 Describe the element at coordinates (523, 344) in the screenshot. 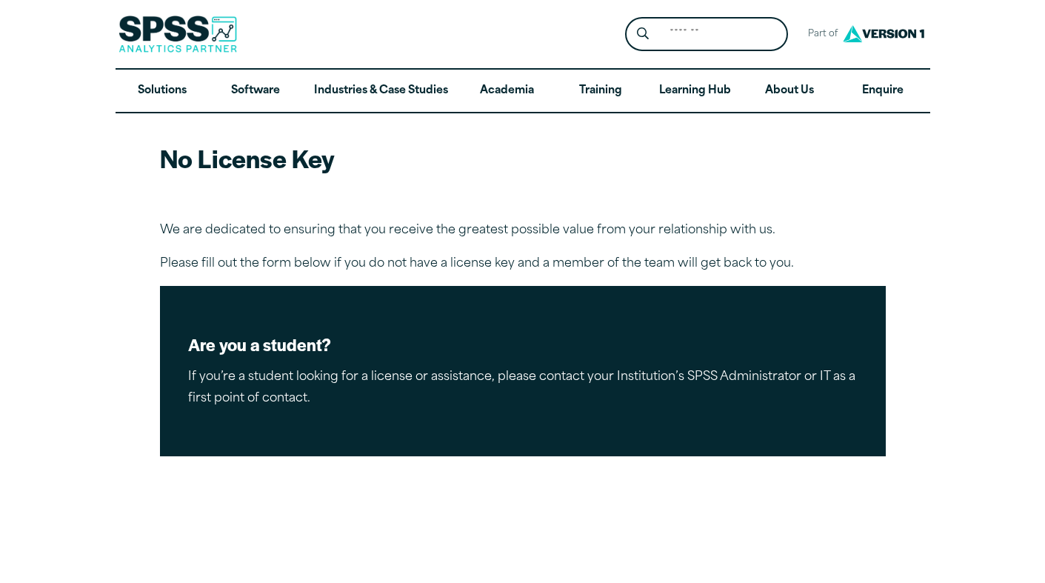

I see `h2: Are you a student?` at that location.